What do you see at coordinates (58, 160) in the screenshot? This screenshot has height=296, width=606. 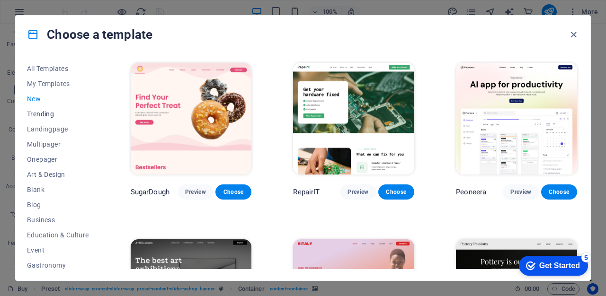 I see `button: Onepager` at bounding box center [58, 160].